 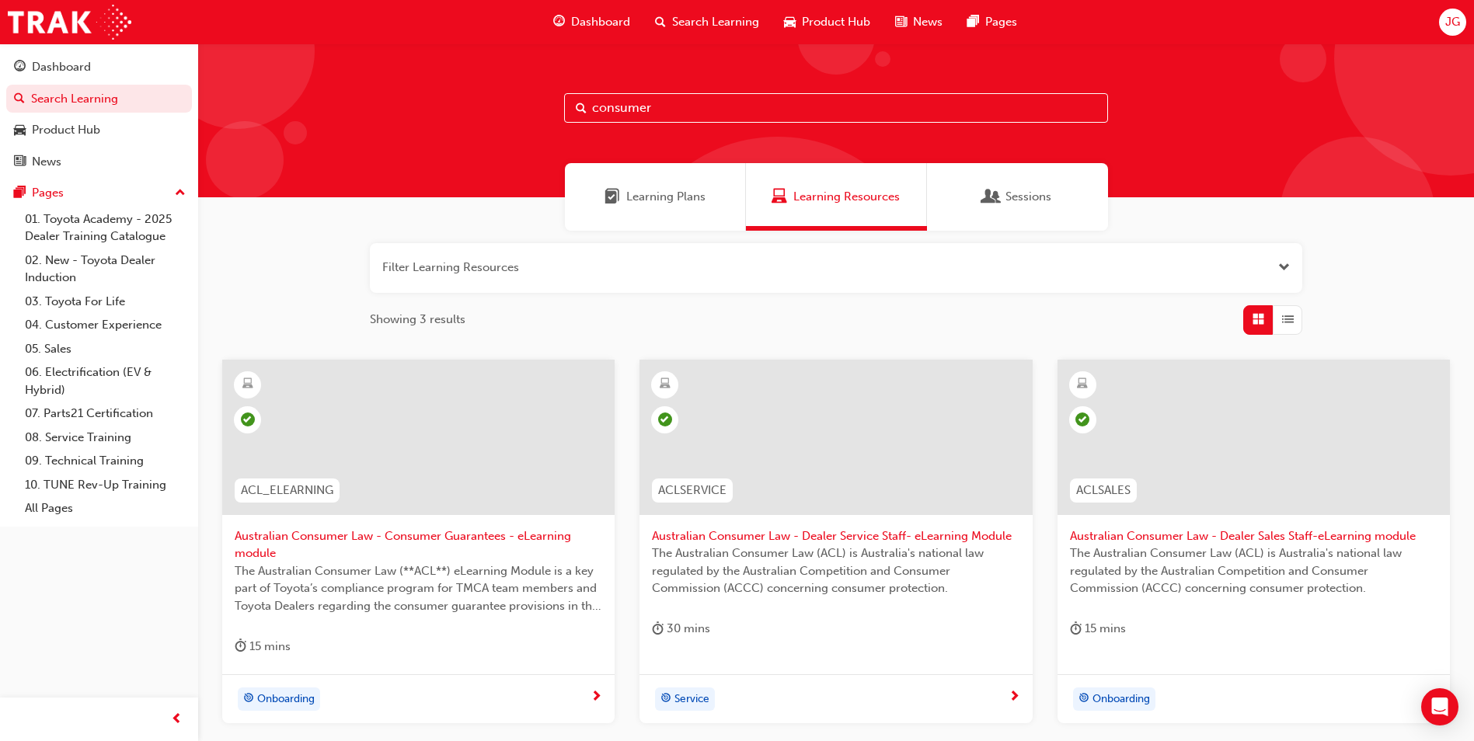 What do you see at coordinates (248, 420) in the screenshot?
I see `span: learningRecordVerb_COMPLETE-icon` at bounding box center [248, 420].